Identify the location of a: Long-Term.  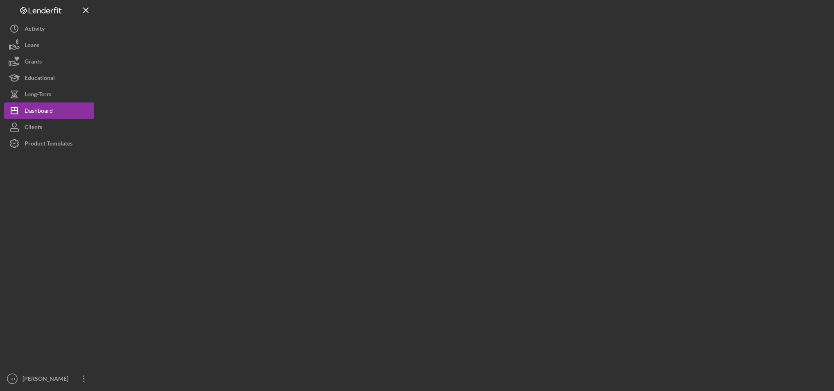
(49, 94).